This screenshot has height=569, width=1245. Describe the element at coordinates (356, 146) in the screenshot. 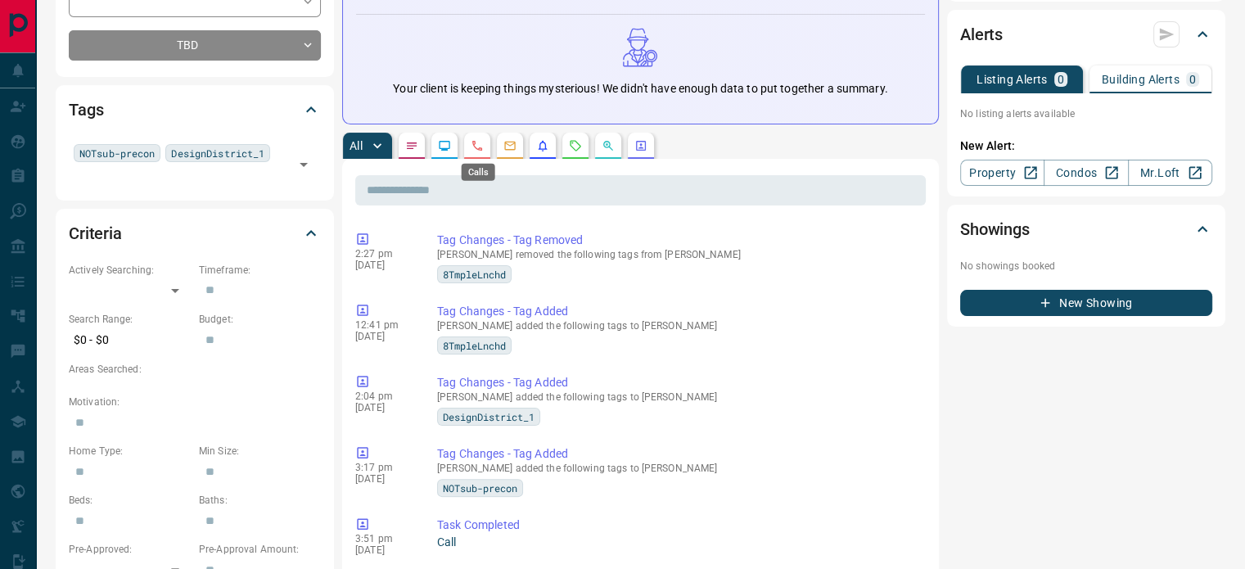

I see `p: All` at that location.